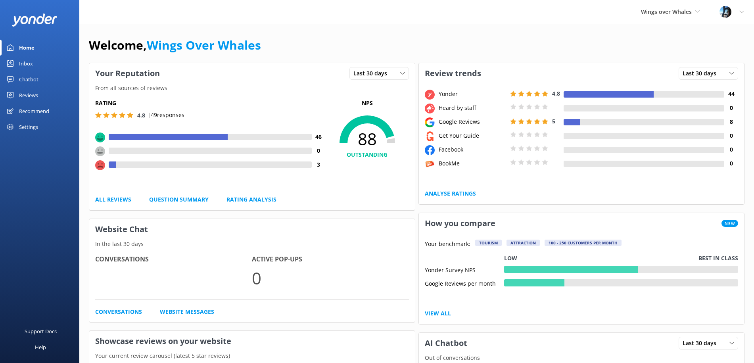 This screenshot has width=754, height=363. What do you see at coordinates (330, 259) in the screenshot?
I see `h4: Active Pop-ups` at bounding box center [330, 259].